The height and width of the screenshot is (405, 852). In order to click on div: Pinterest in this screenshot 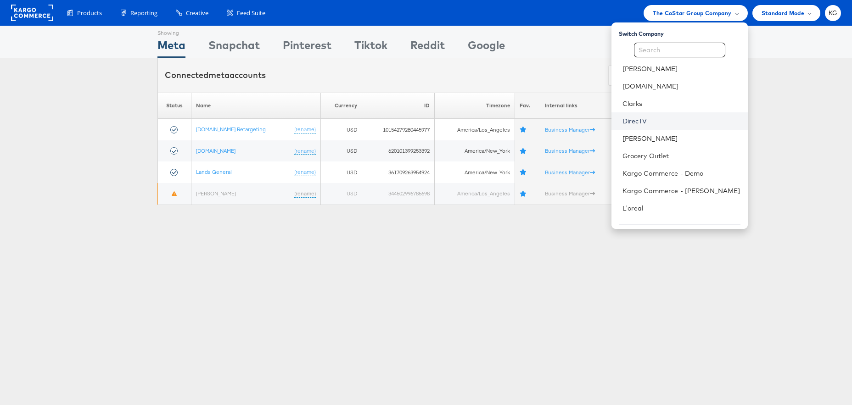, I will do `click(307, 47)`.